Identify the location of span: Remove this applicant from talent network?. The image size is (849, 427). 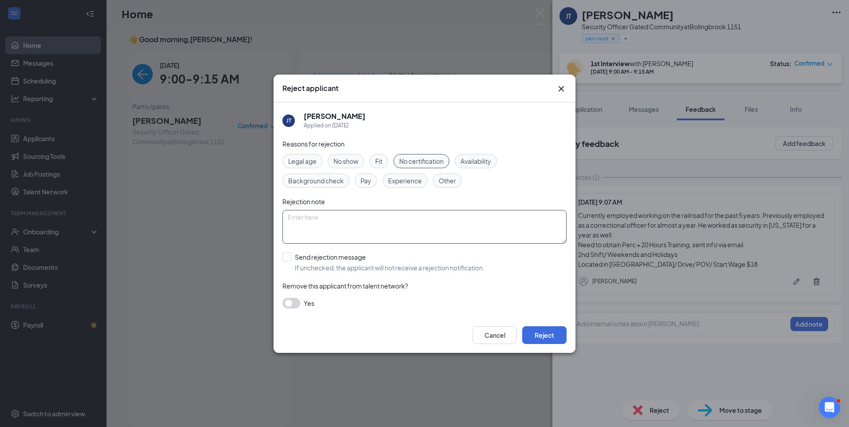
(345, 286).